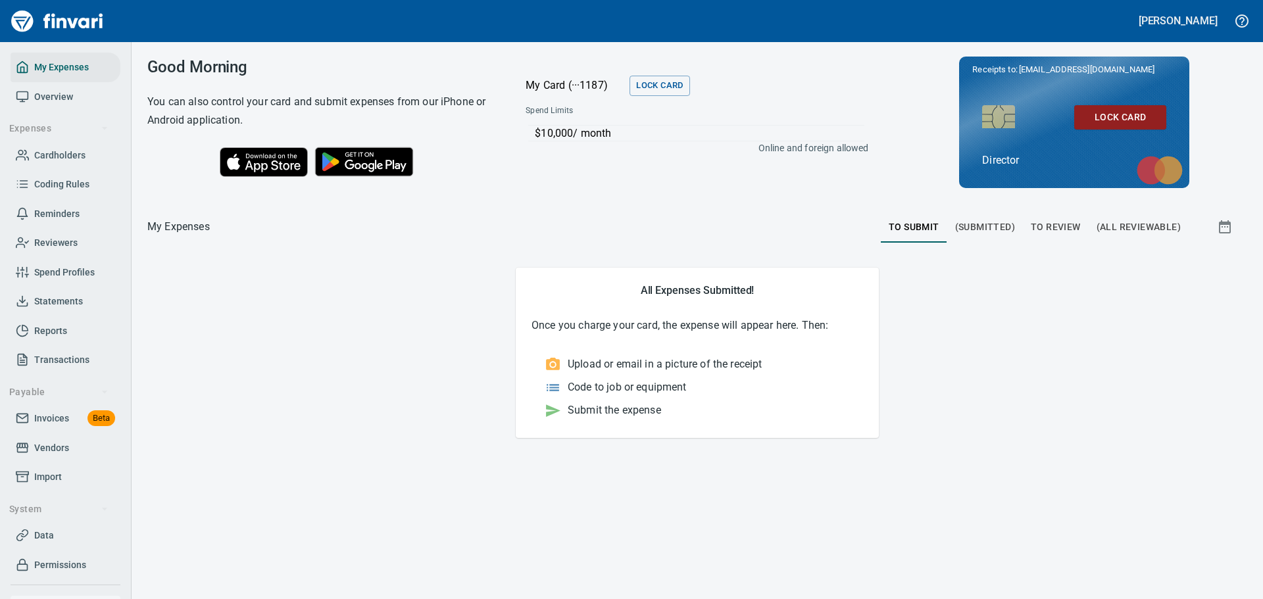 The height and width of the screenshot is (599, 1263). I want to click on p: Online and foreign allowed, so click(691, 148).